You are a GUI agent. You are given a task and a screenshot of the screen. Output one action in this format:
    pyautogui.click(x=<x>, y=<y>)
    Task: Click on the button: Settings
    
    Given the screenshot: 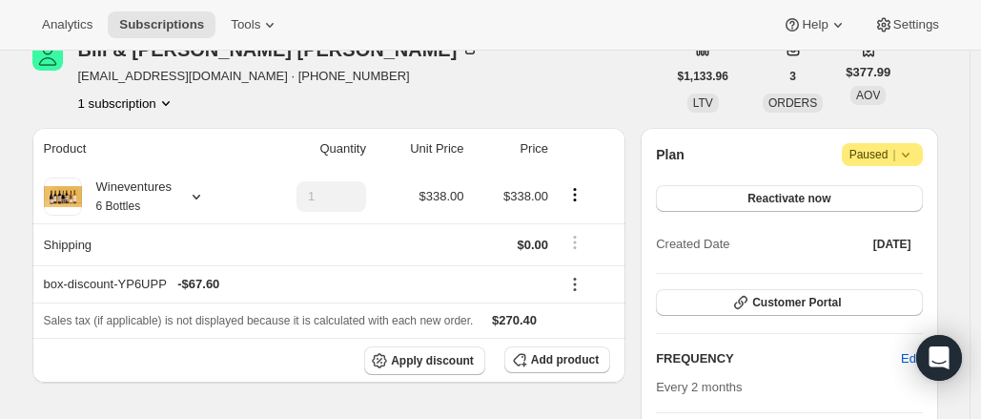 What is the action you would take?
    pyautogui.click(x=907, y=25)
    